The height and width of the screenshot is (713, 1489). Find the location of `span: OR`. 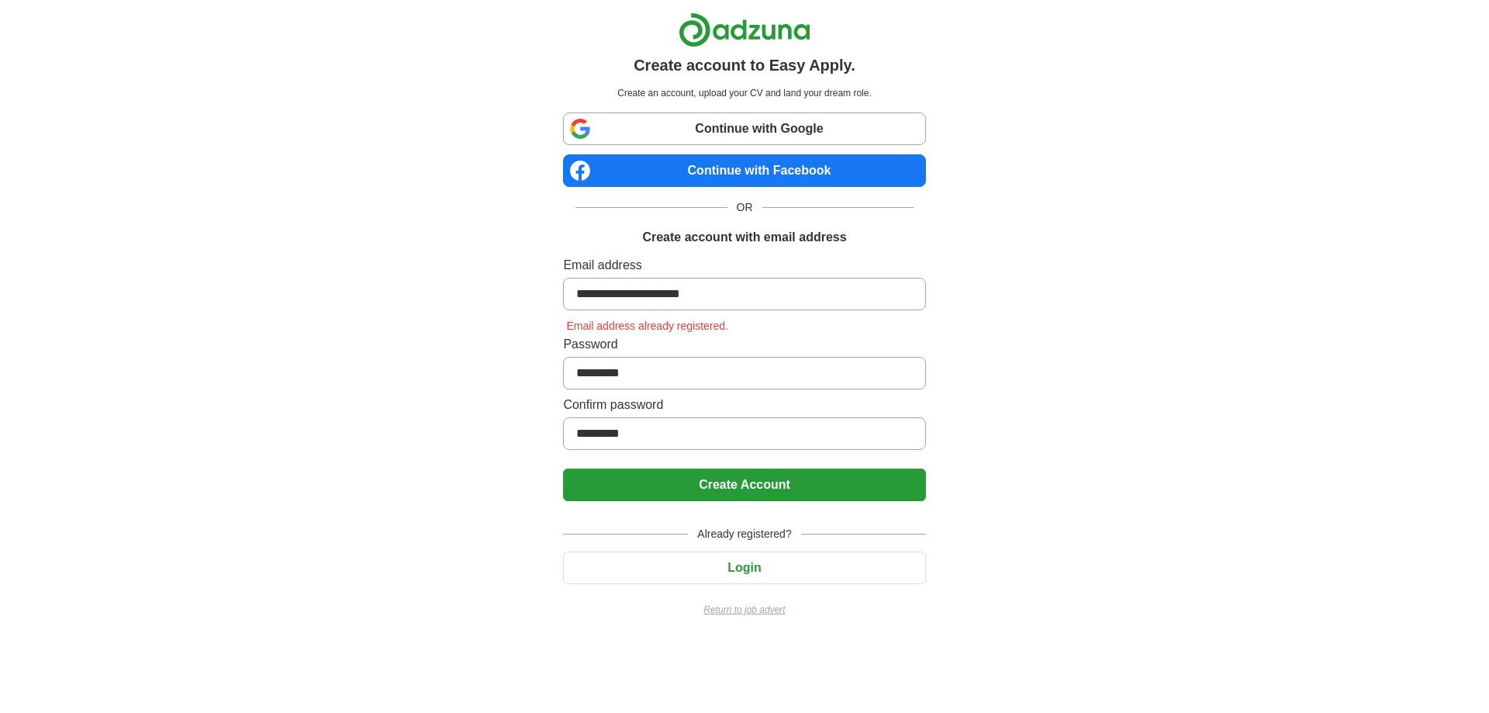

span: OR is located at coordinates (744, 207).